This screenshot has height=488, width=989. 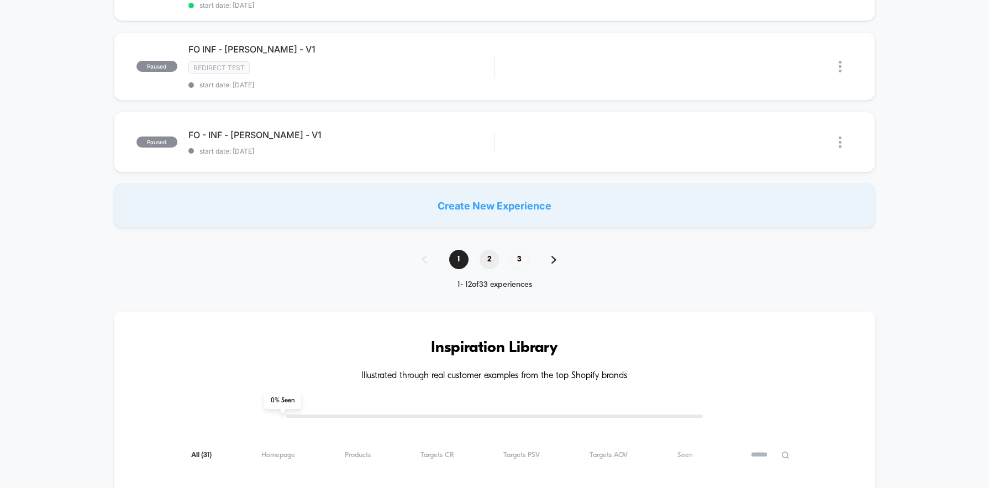 I want to click on span: 3, so click(x=519, y=259).